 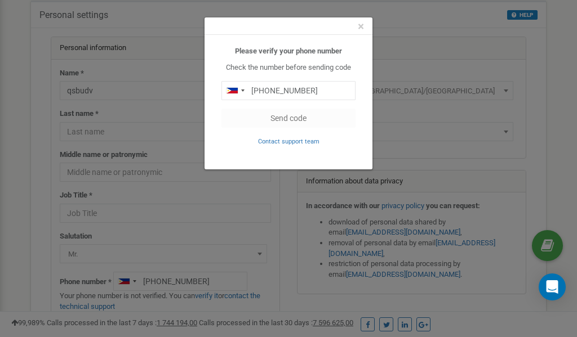 What do you see at coordinates (552, 287) in the screenshot?
I see `div: Open Intercom Messenger` at bounding box center [552, 287].